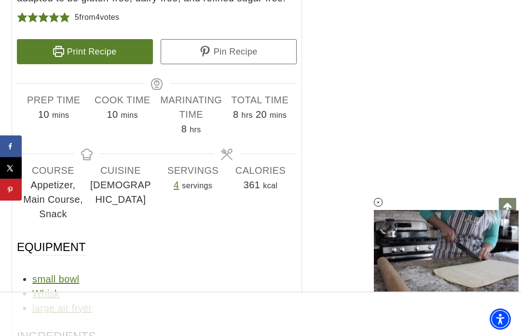 This screenshot has height=336, width=521. Describe the element at coordinates (43, 17) in the screenshot. I see `span: Rate this recipe 3 out of 5 stars` at that location.